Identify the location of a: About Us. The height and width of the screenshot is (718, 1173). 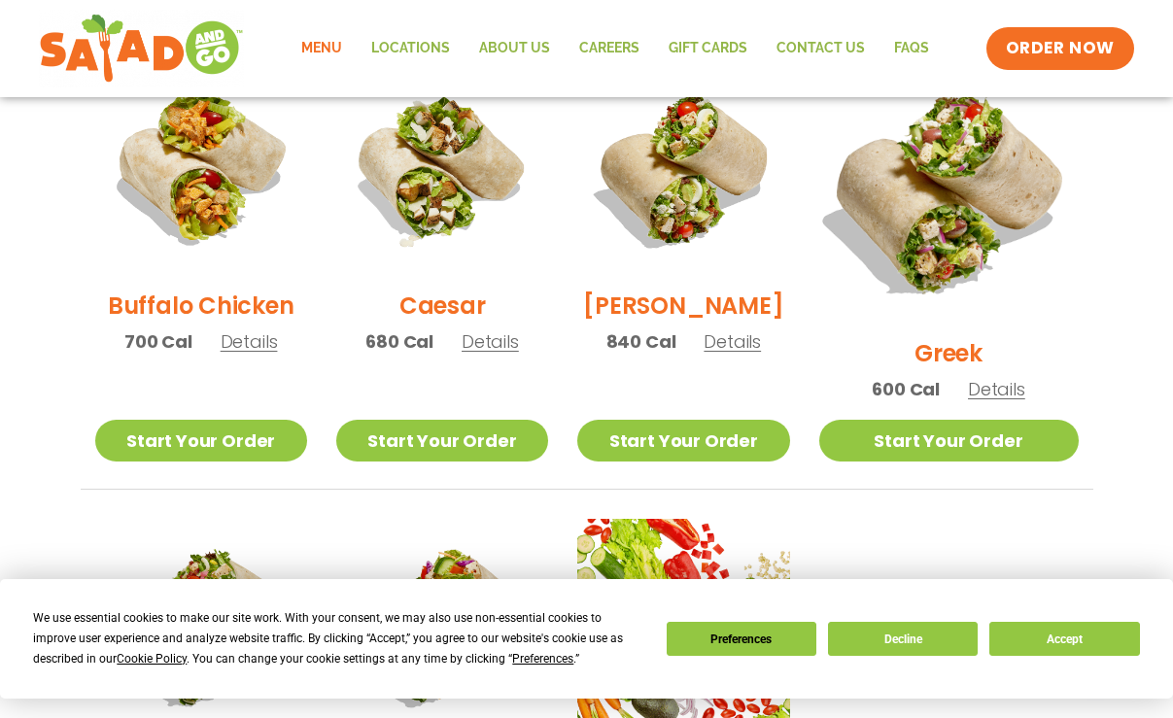
(514, 49).